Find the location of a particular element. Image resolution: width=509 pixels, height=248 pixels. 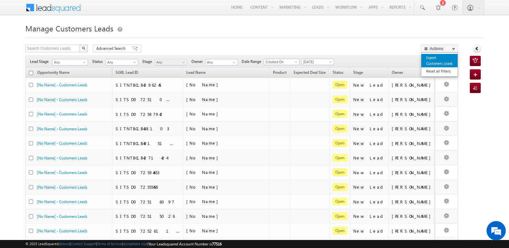

a: Created On is located at coordinates (282, 62).